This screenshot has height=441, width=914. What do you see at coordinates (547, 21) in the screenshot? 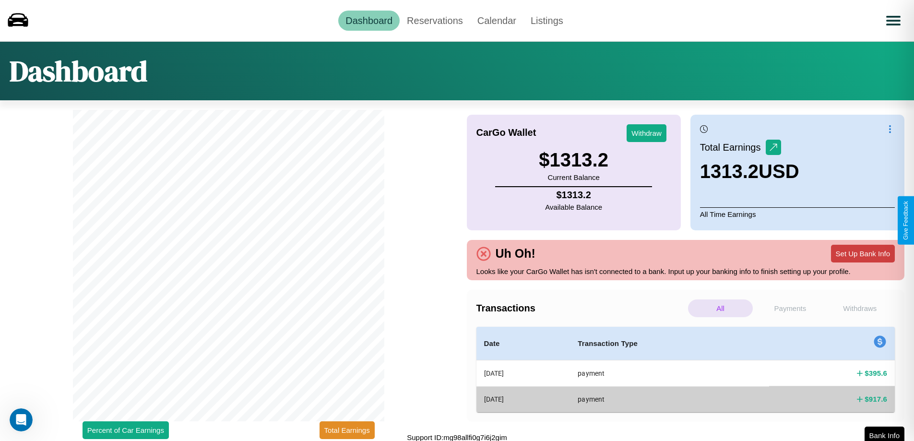
I see `a: Listings` at bounding box center [547, 21].